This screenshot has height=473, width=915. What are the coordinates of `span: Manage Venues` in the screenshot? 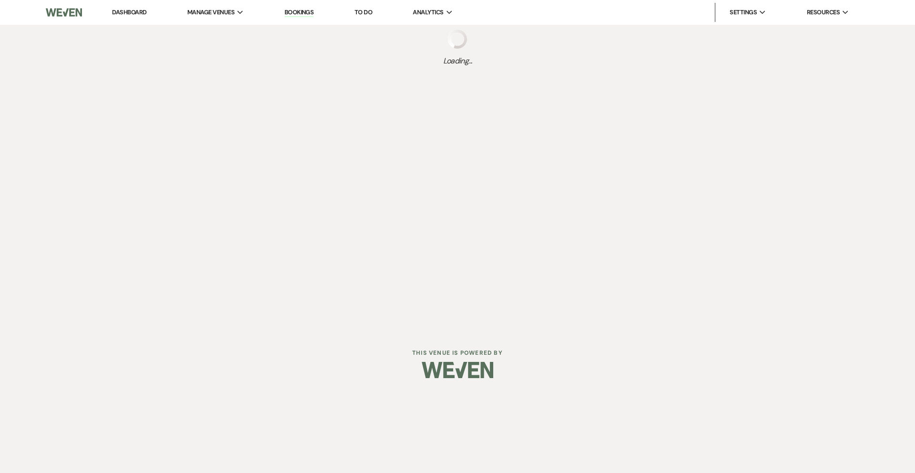 It's located at (211, 12).